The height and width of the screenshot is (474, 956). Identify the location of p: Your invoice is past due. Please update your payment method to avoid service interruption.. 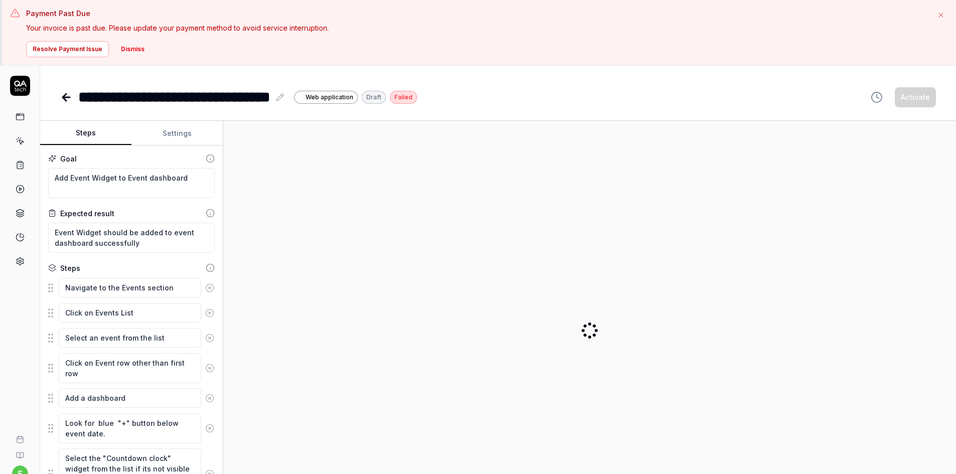
(477, 28).